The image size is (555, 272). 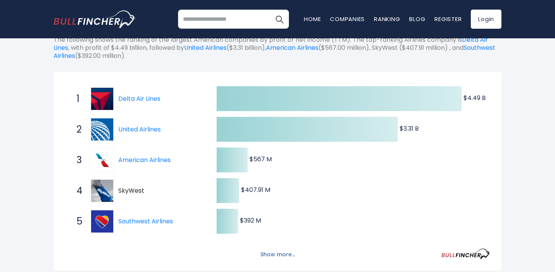 I want to click on a: Home, so click(x=312, y=19).